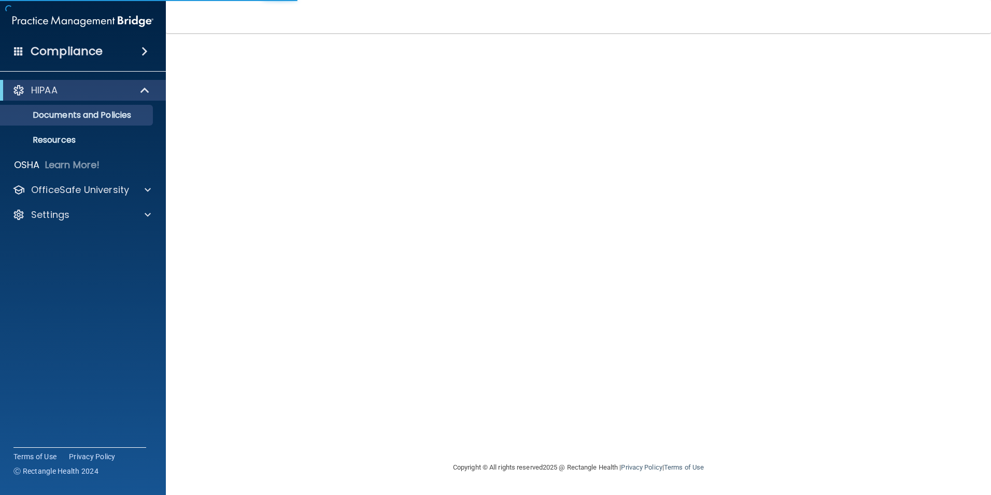  What do you see at coordinates (77, 140) in the screenshot?
I see `p: Resources` at bounding box center [77, 140].